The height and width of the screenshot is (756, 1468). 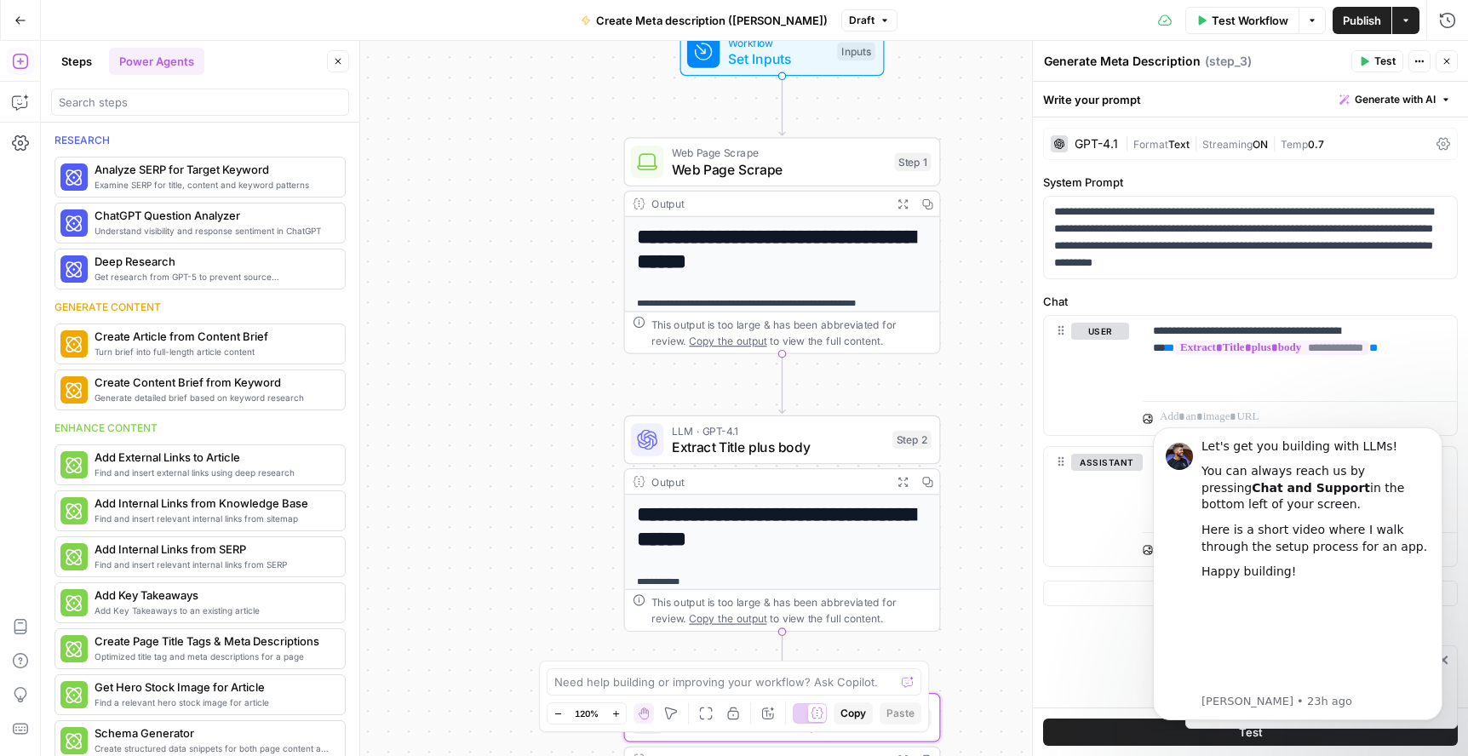 I want to click on span: Format, so click(x=1150, y=144).